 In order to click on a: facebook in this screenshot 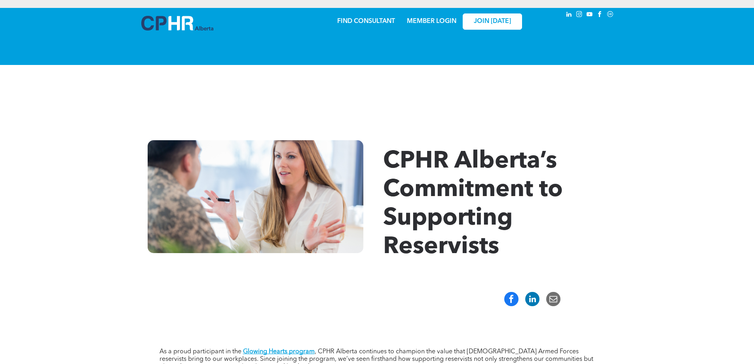, I will do `click(600, 15)`.